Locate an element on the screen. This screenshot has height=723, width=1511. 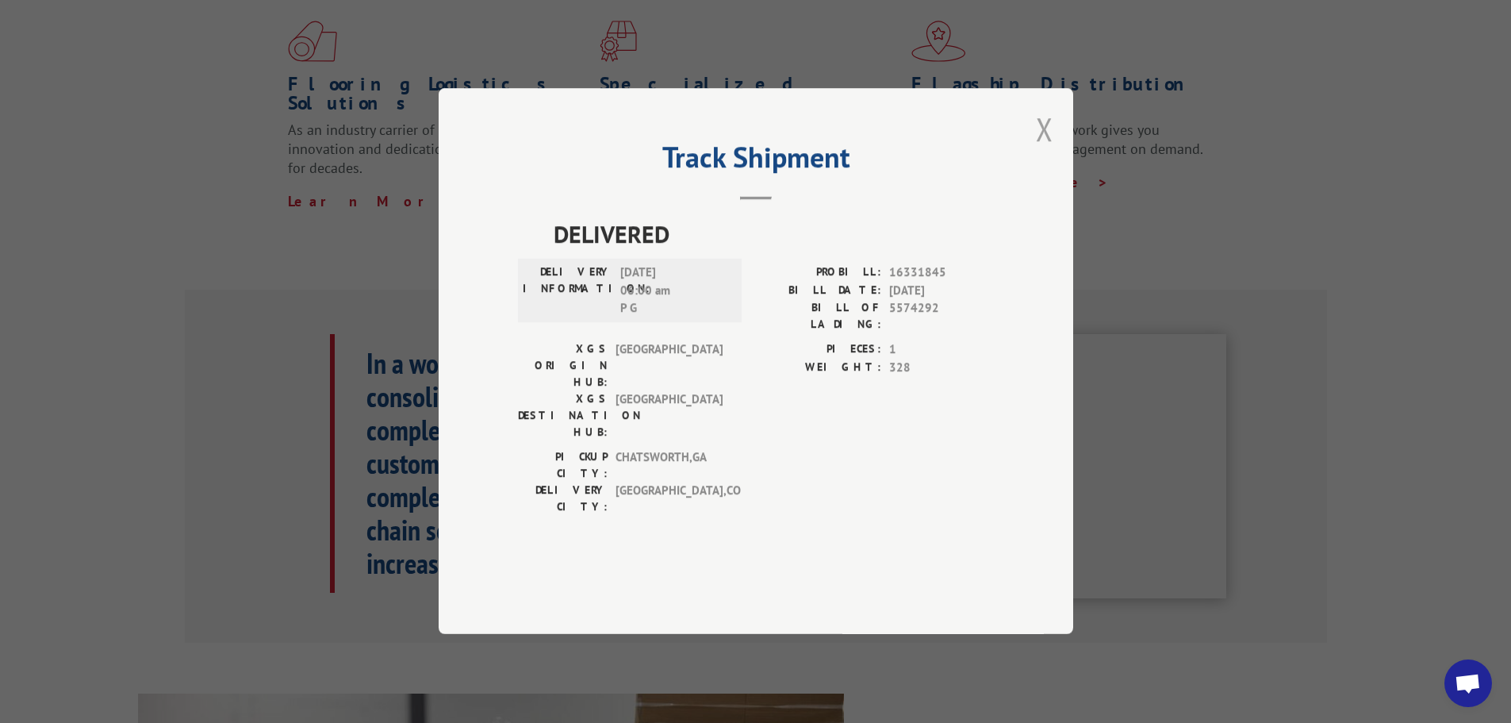
h2: Track Shipment is located at coordinates (756, 161).